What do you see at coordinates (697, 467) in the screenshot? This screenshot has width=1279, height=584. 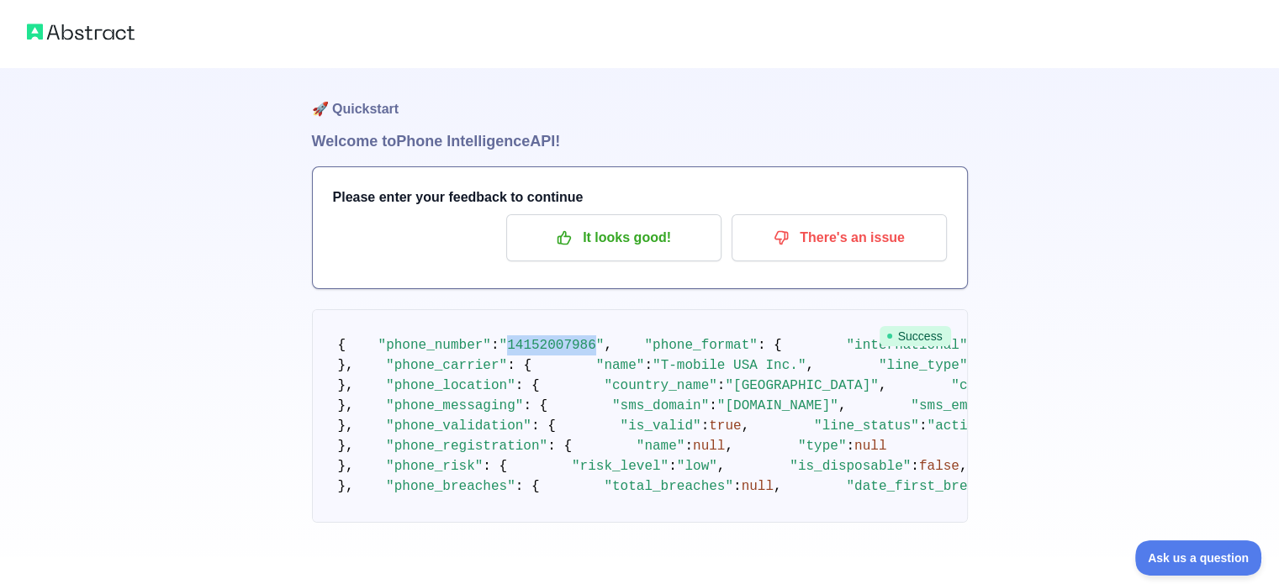 I see `span: "low"` at bounding box center [697, 467].